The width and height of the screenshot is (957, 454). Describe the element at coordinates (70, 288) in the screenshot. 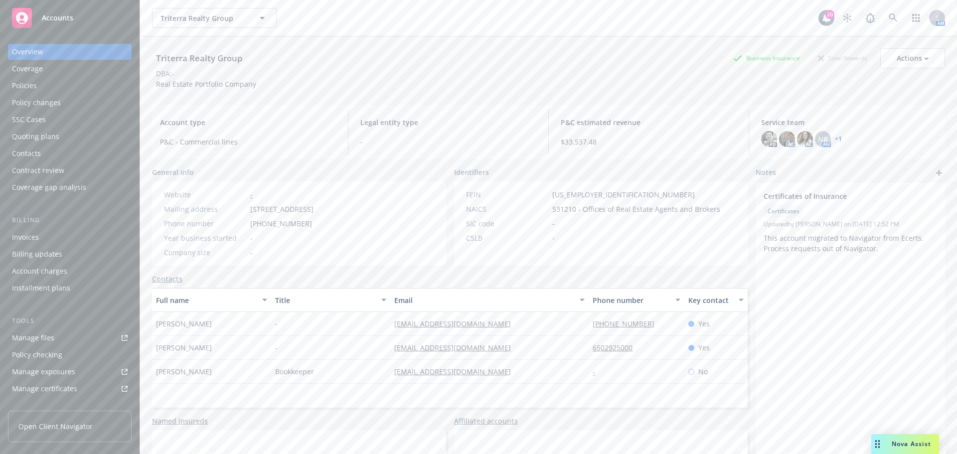

I see `a: Installment plans` at that location.